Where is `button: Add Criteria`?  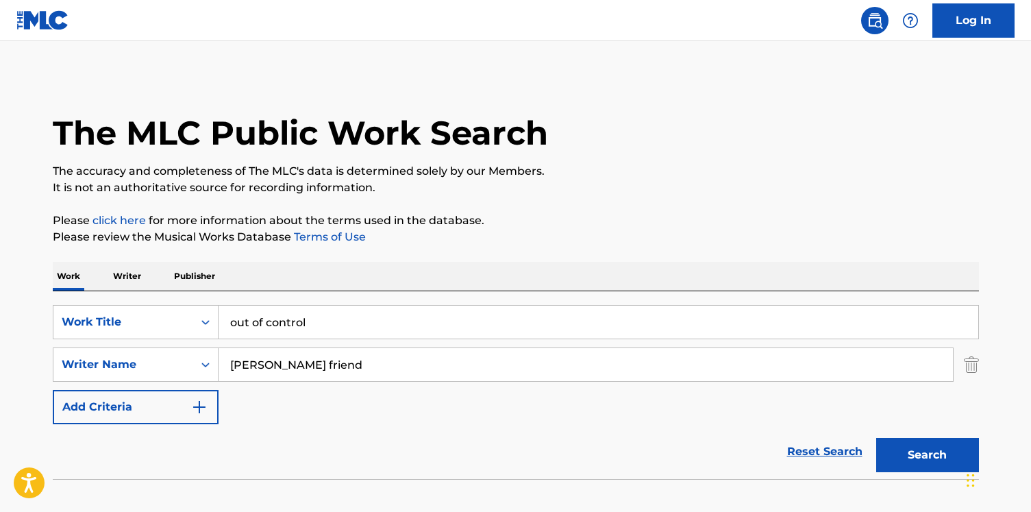 button: Add Criteria is located at coordinates (136, 407).